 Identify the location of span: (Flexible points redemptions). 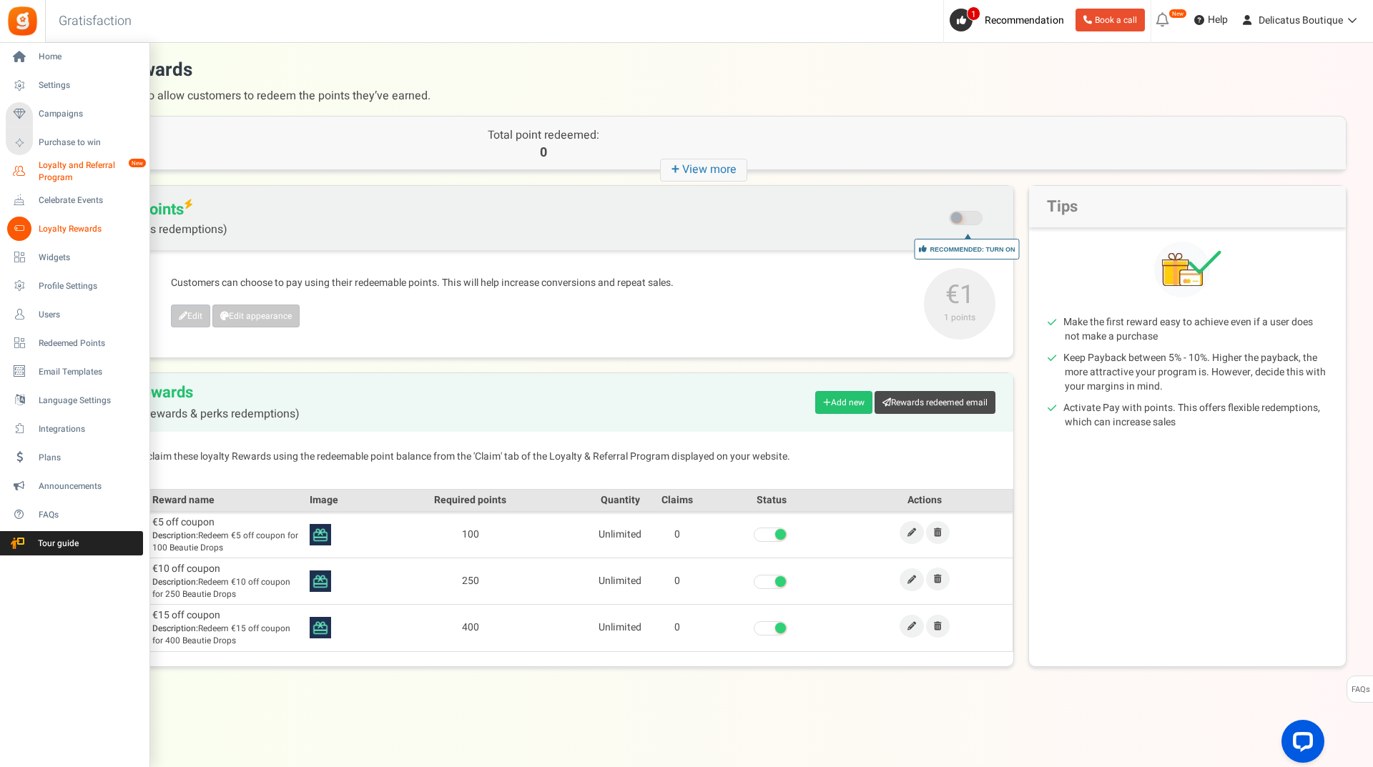
(152, 230).